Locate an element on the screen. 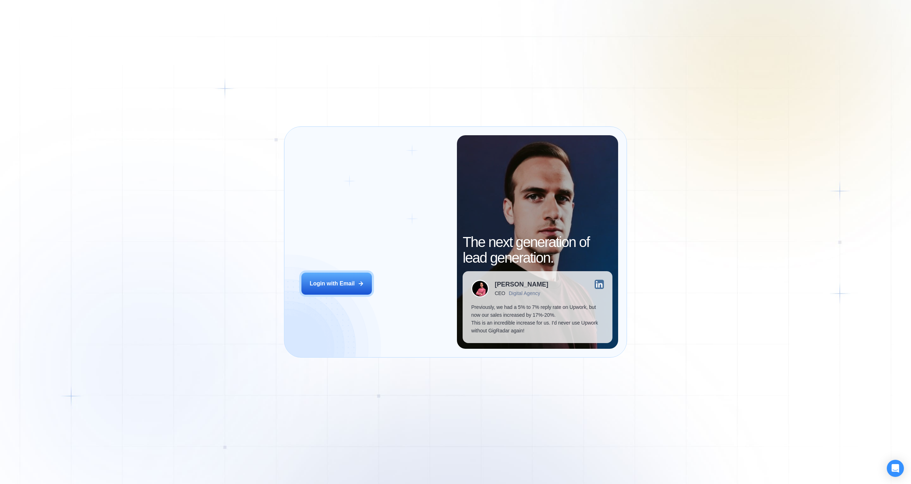  button: Login with Email is located at coordinates (337, 284).